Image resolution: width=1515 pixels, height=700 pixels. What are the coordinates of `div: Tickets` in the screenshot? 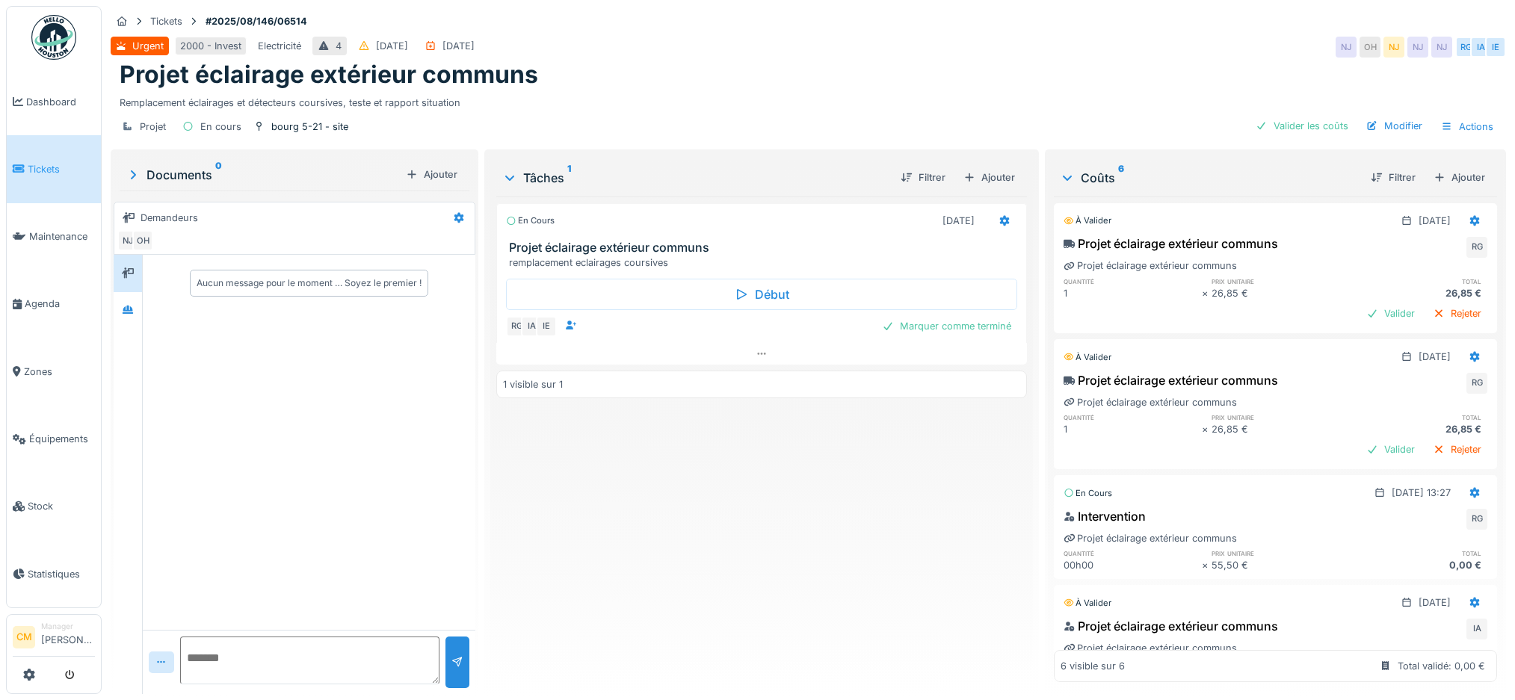 It's located at (166, 21).